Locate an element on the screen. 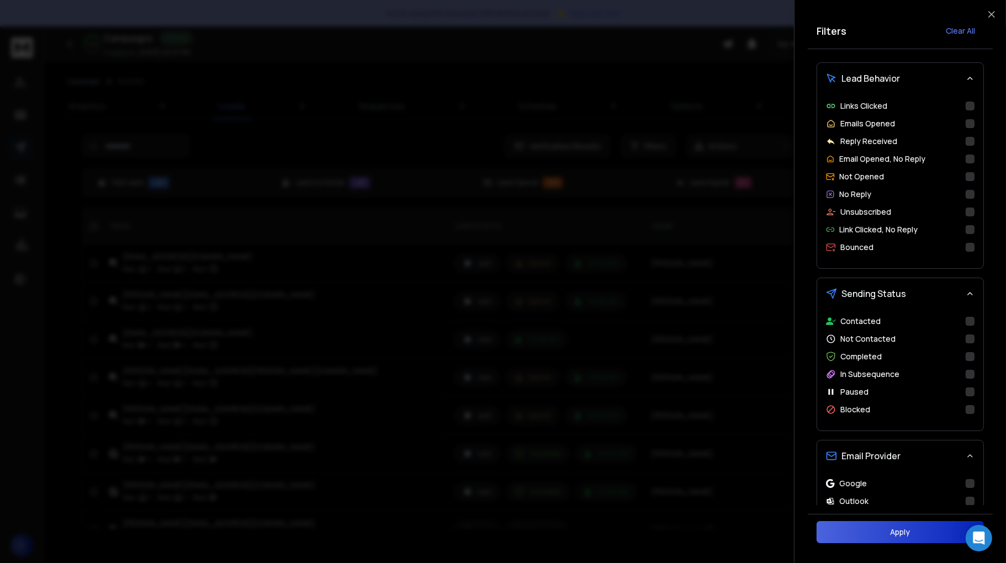  span: Sending Status is located at coordinates (874, 294).